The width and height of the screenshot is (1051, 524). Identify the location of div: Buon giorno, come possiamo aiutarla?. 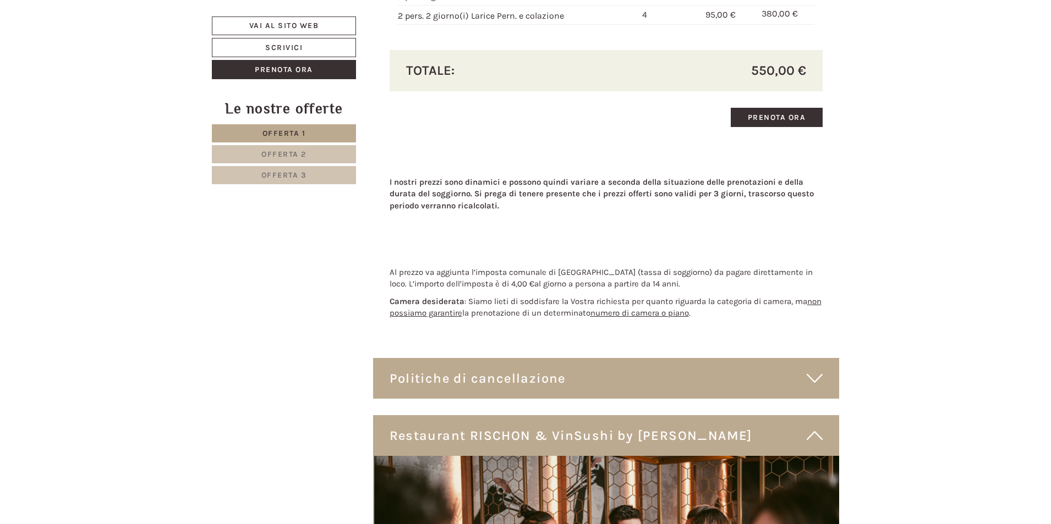
(93, 46).